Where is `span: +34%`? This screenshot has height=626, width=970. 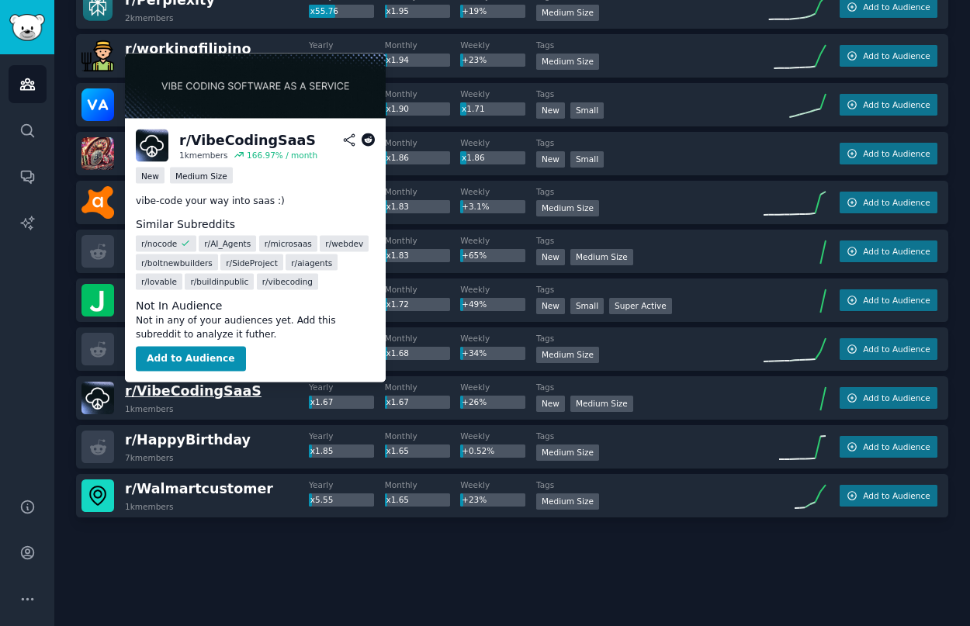
span: +34% is located at coordinates (474, 353).